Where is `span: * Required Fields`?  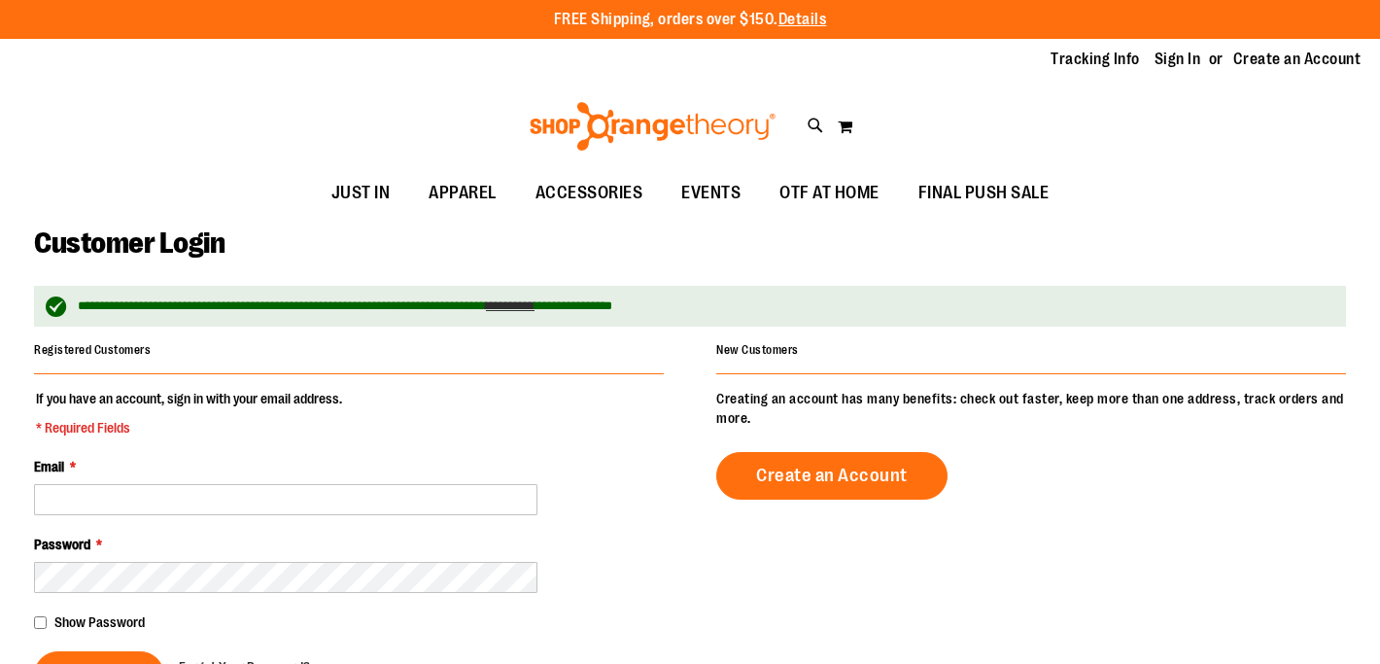
span: * Required Fields is located at coordinates (189, 428).